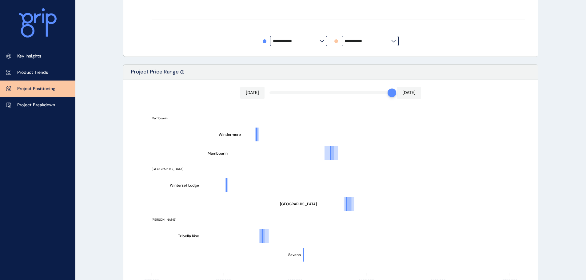 The image size is (586, 280). Describe the element at coordinates (36, 89) in the screenshot. I see `p: Project Positioning` at that location.